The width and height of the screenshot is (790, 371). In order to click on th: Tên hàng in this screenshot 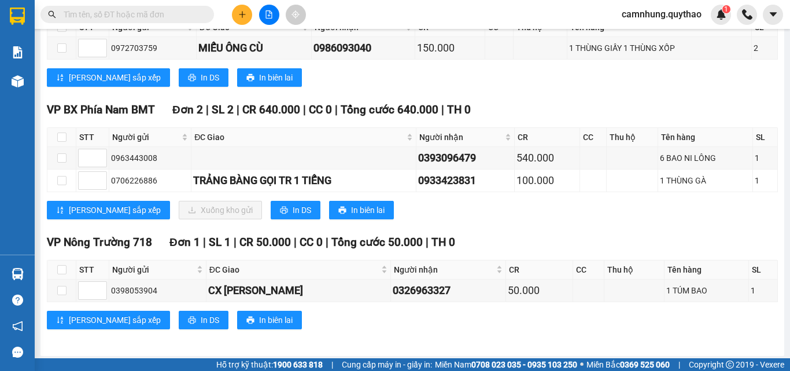, I will do `click(706, 269)`.